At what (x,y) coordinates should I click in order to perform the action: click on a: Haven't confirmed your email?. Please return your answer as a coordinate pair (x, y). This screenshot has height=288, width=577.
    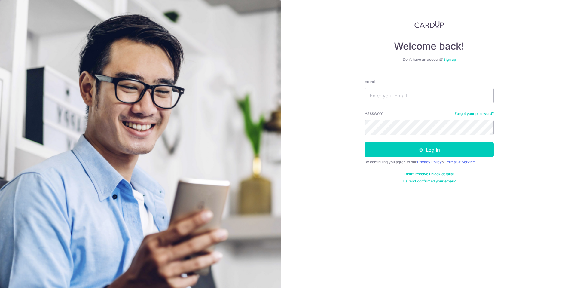
    Looking at the image, I should click on (429, 181).